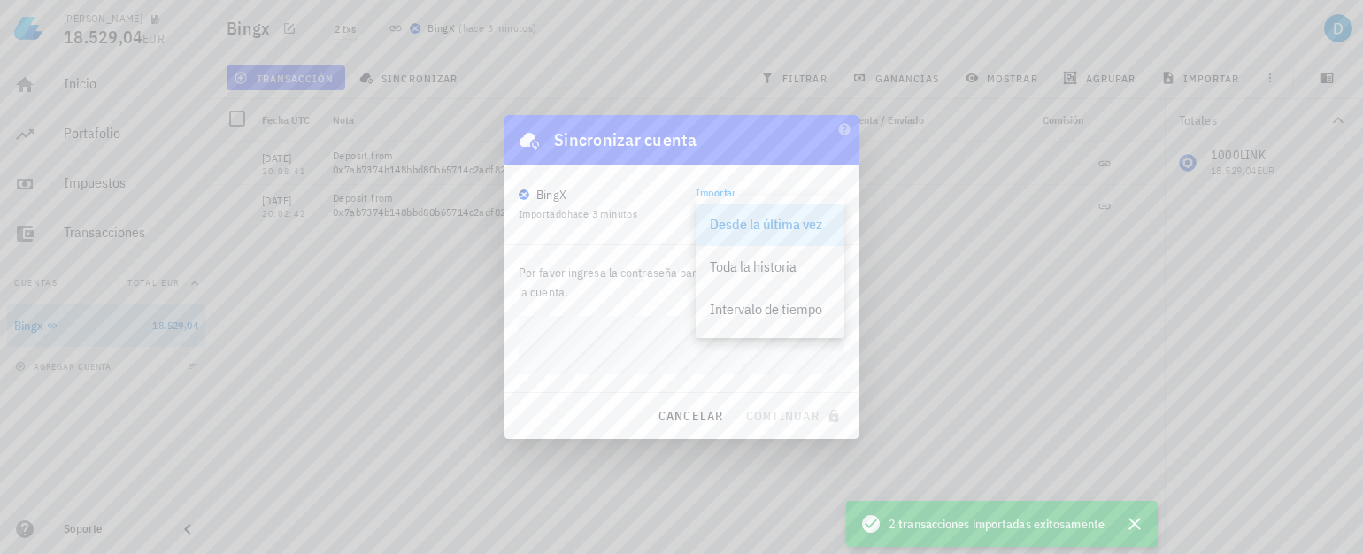  What do you see at coordinates (551, 195) in the screenshot?
I see `div: BingX` at bounding box center [551, 195].